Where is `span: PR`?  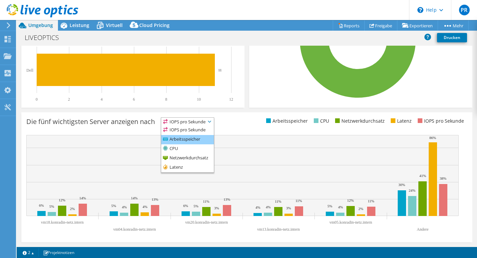 span: PR is located at coordinates (464, 10).